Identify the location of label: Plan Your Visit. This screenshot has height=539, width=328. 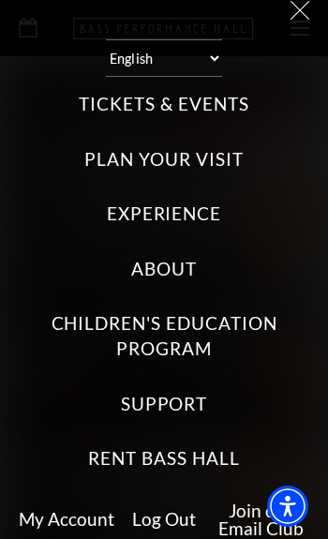
(163, 159).